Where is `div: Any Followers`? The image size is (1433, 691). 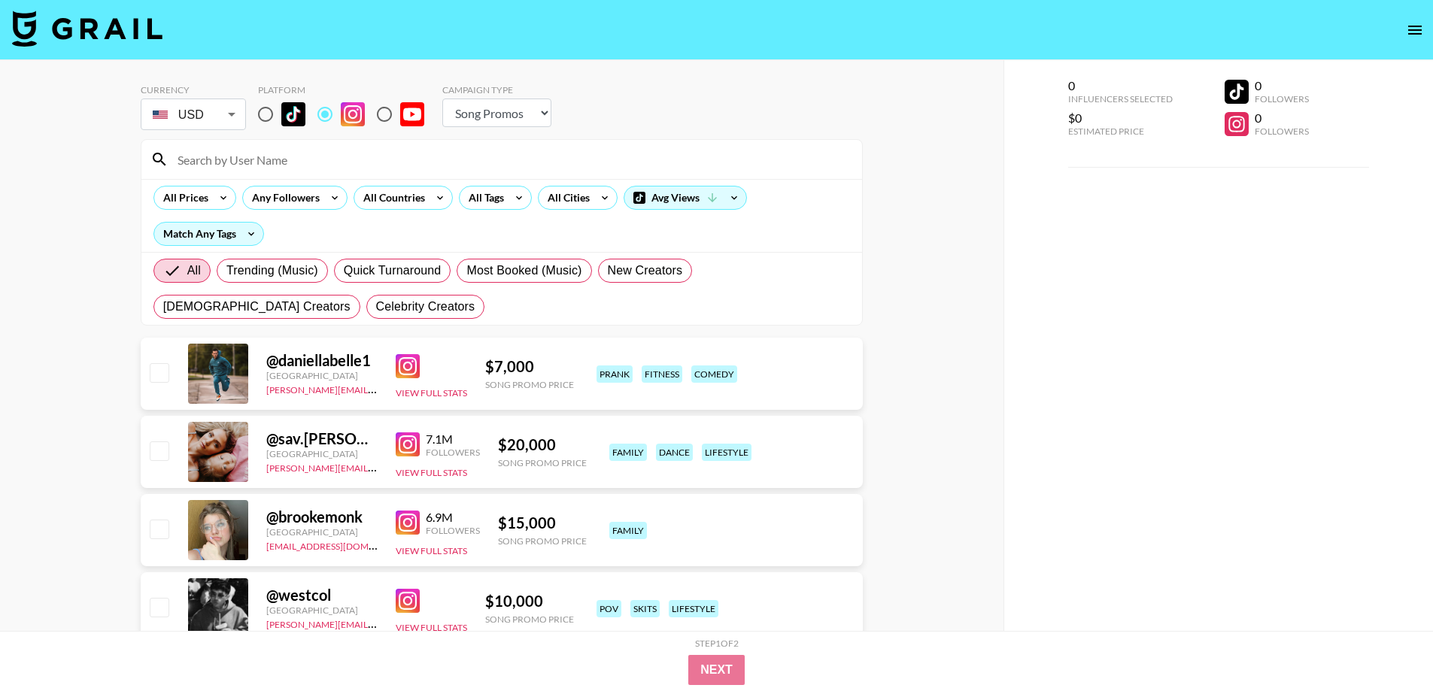
div: Any Followers is located at coordinates (283, 198).